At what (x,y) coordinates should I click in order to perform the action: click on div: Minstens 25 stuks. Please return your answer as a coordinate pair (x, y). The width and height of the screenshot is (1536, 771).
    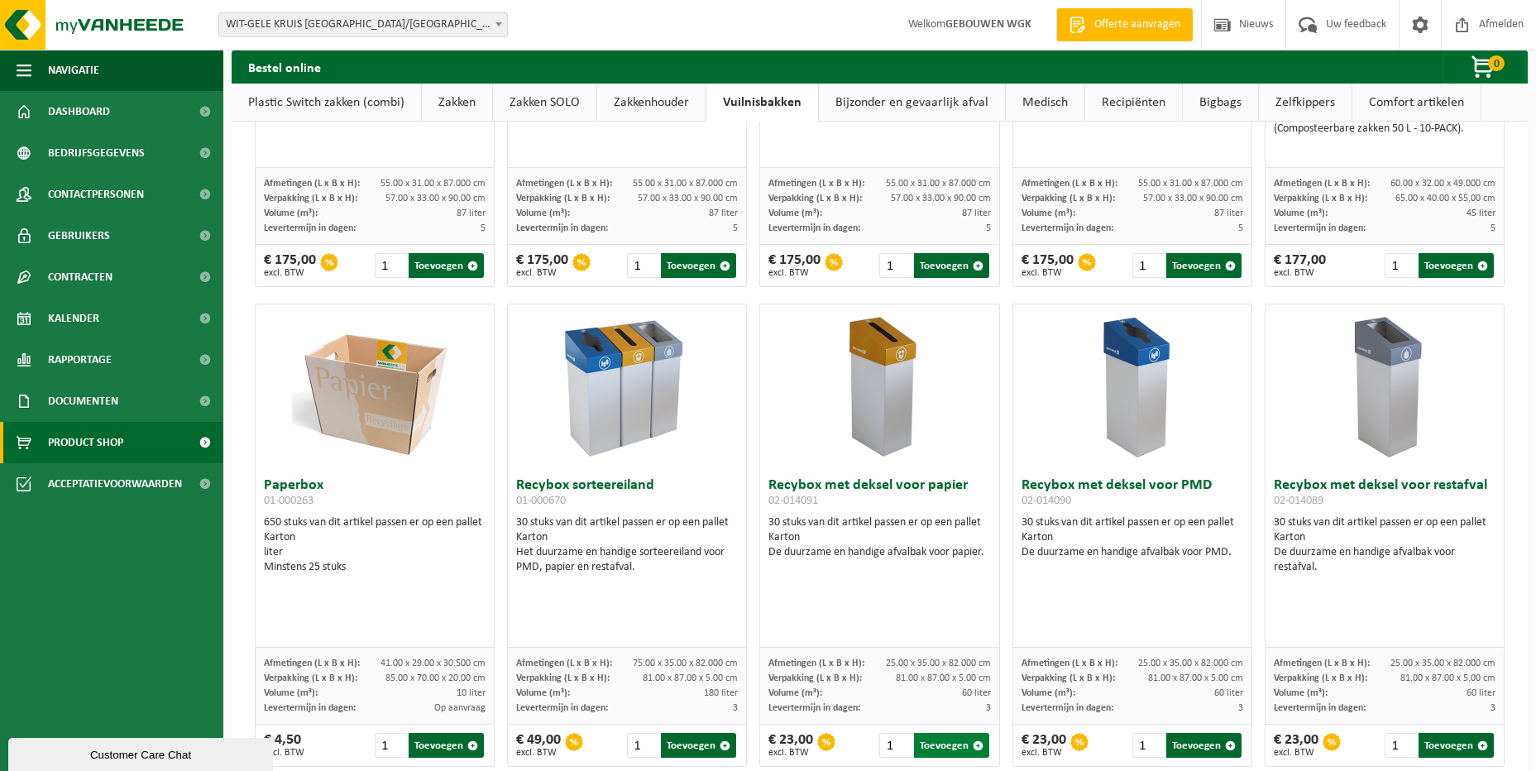
    Looking at the image, I should click on (375, 568).